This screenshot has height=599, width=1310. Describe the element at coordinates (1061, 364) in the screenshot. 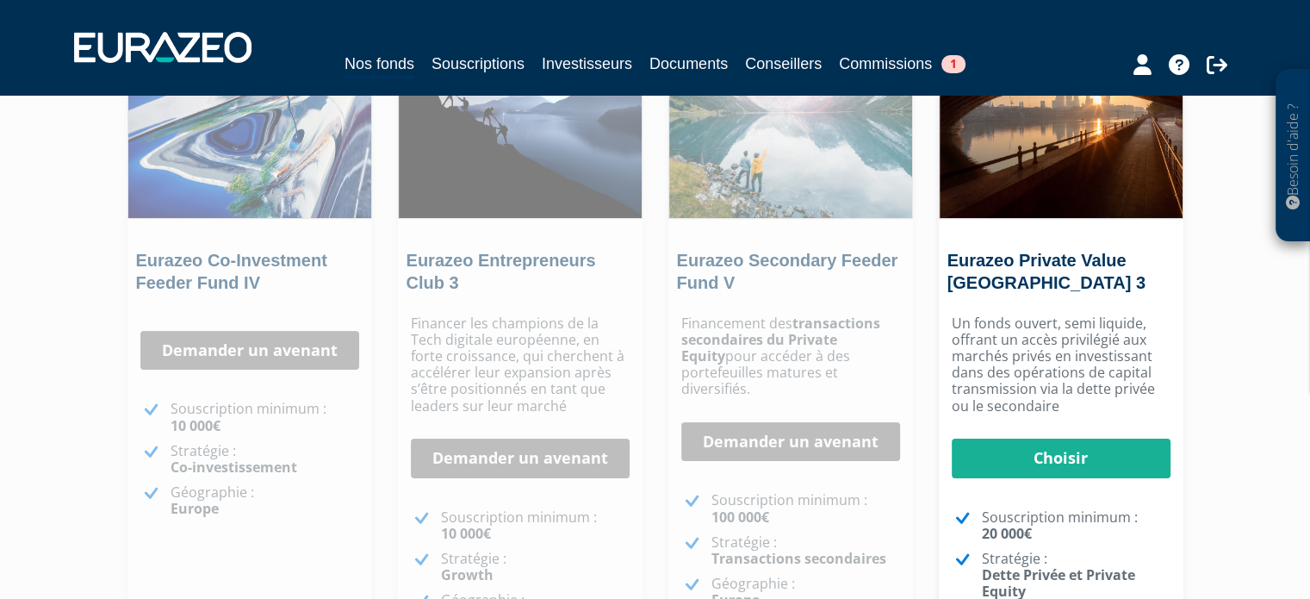

I see `p: Un fonds ouvert, semi liquide, offrant un accès privilégié aux marchés privés en investissant dan...` at that location.